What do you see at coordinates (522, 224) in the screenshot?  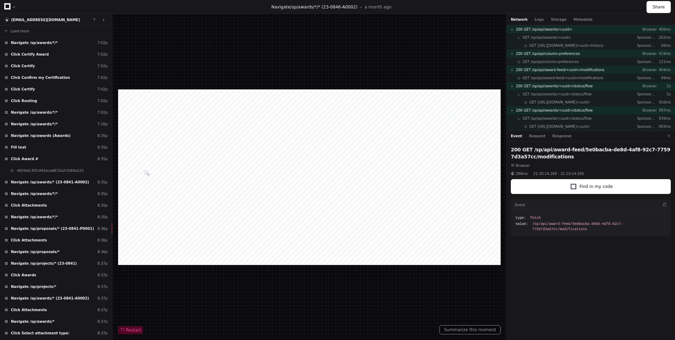 I see `span: value:` at bounding box center [522, 224].